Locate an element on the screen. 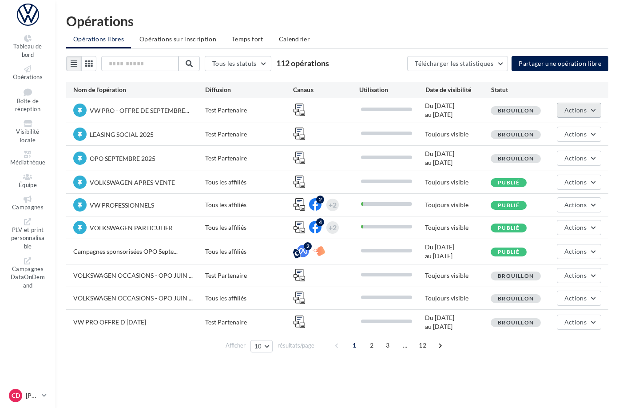 The width and height of the screenshot is (619, 408). span: VOLKSWAGEN APRES-VENTE is located at coordinates (132, 182).